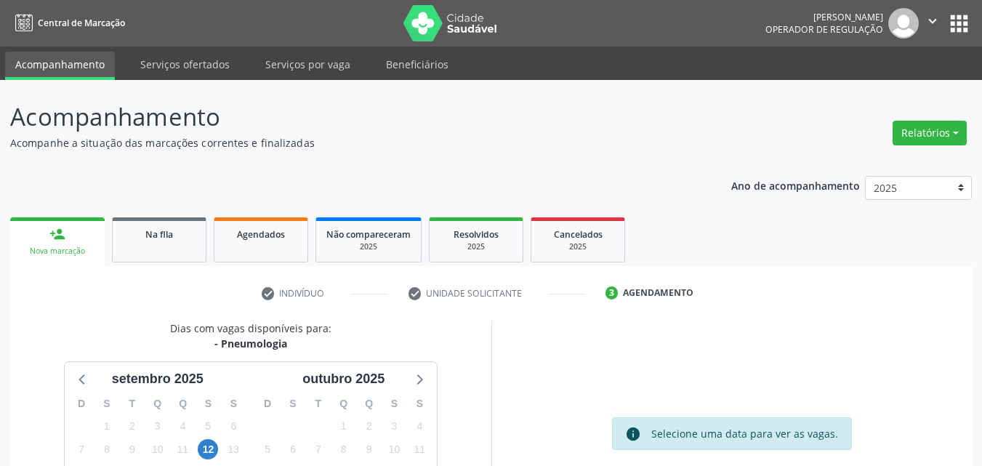 This screenshot has height=466, width=982. What do you see at coordinates (159, 234) in the screenshot?
I see `span: Na fila` at bounding box center [159, 234].